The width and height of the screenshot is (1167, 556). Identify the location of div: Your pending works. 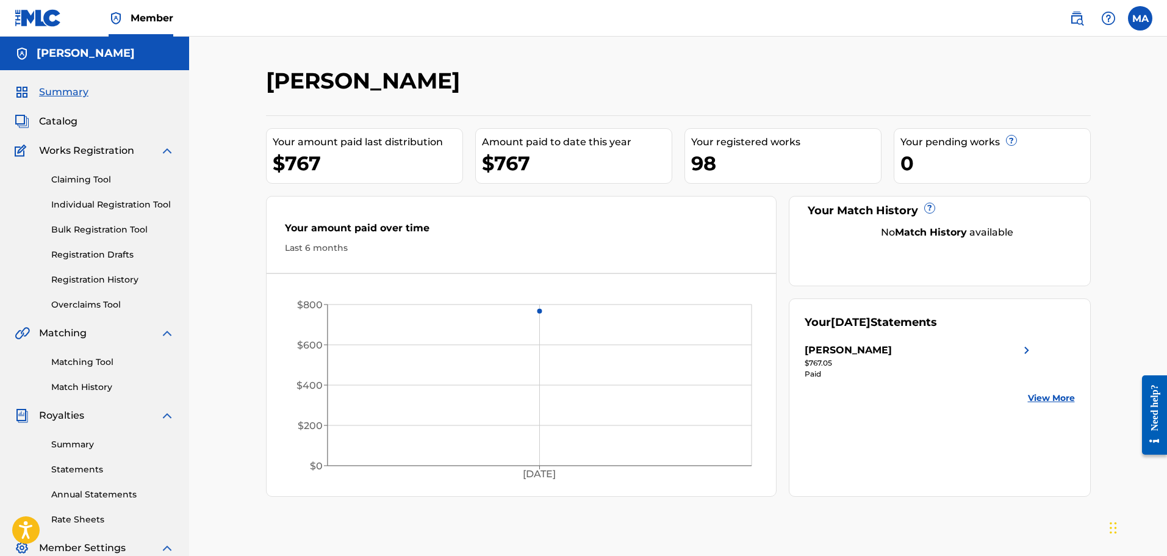
(995, 142).